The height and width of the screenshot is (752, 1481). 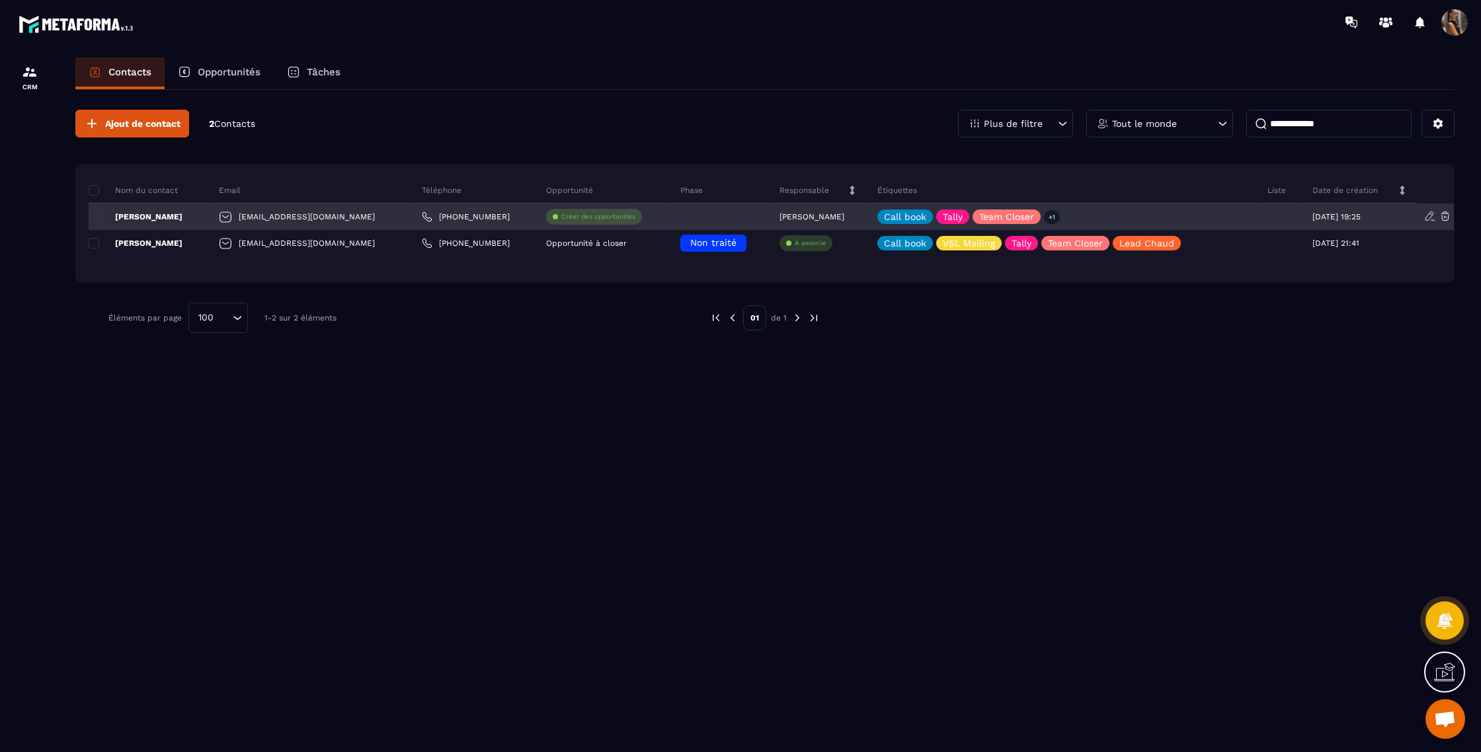 What do you see at coordinates (897, 190) in the screenshot?
I see `p: Étiquettes` at bounding box center [897, 190].